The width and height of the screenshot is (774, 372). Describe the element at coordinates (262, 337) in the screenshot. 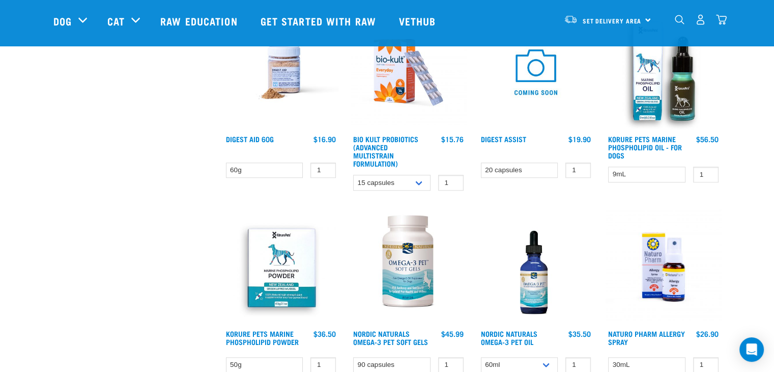

I see `a: Korure Pets Marine Phospholipid Powder` at that location.